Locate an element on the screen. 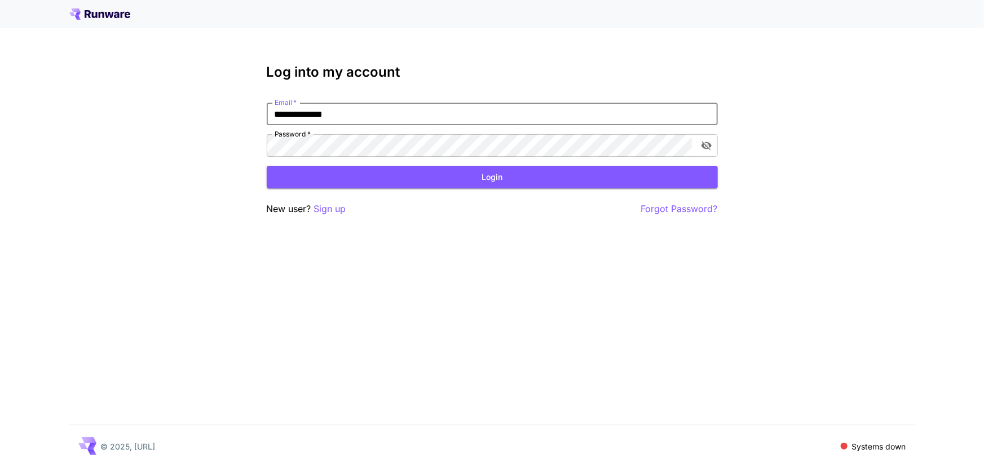 The image size is (984, 467). button: Sign up is located at coordinates (330, 209).